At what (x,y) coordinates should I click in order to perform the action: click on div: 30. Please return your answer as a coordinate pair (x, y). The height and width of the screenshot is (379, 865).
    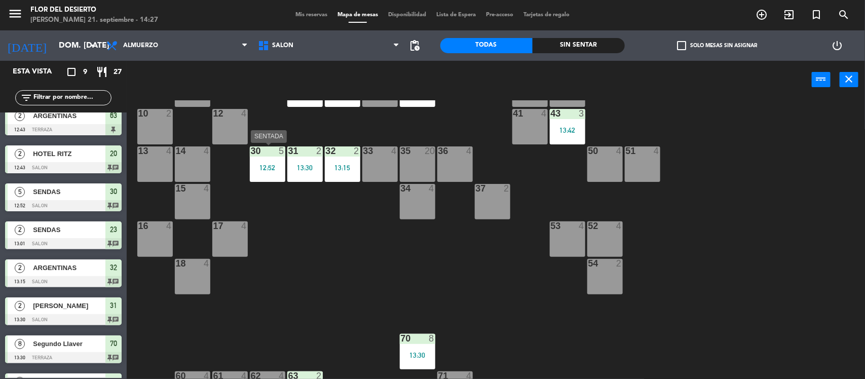
    Looking at the image, I should click on (251, 151).